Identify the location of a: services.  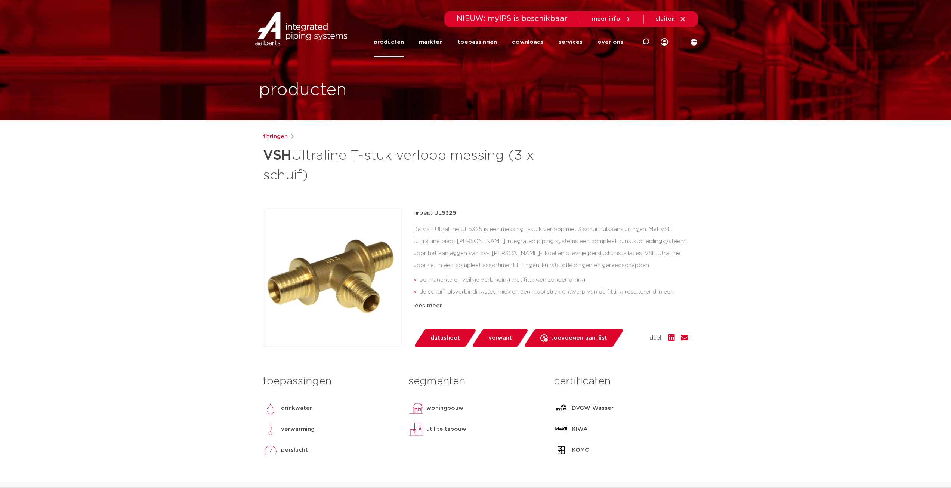
(571, 42).